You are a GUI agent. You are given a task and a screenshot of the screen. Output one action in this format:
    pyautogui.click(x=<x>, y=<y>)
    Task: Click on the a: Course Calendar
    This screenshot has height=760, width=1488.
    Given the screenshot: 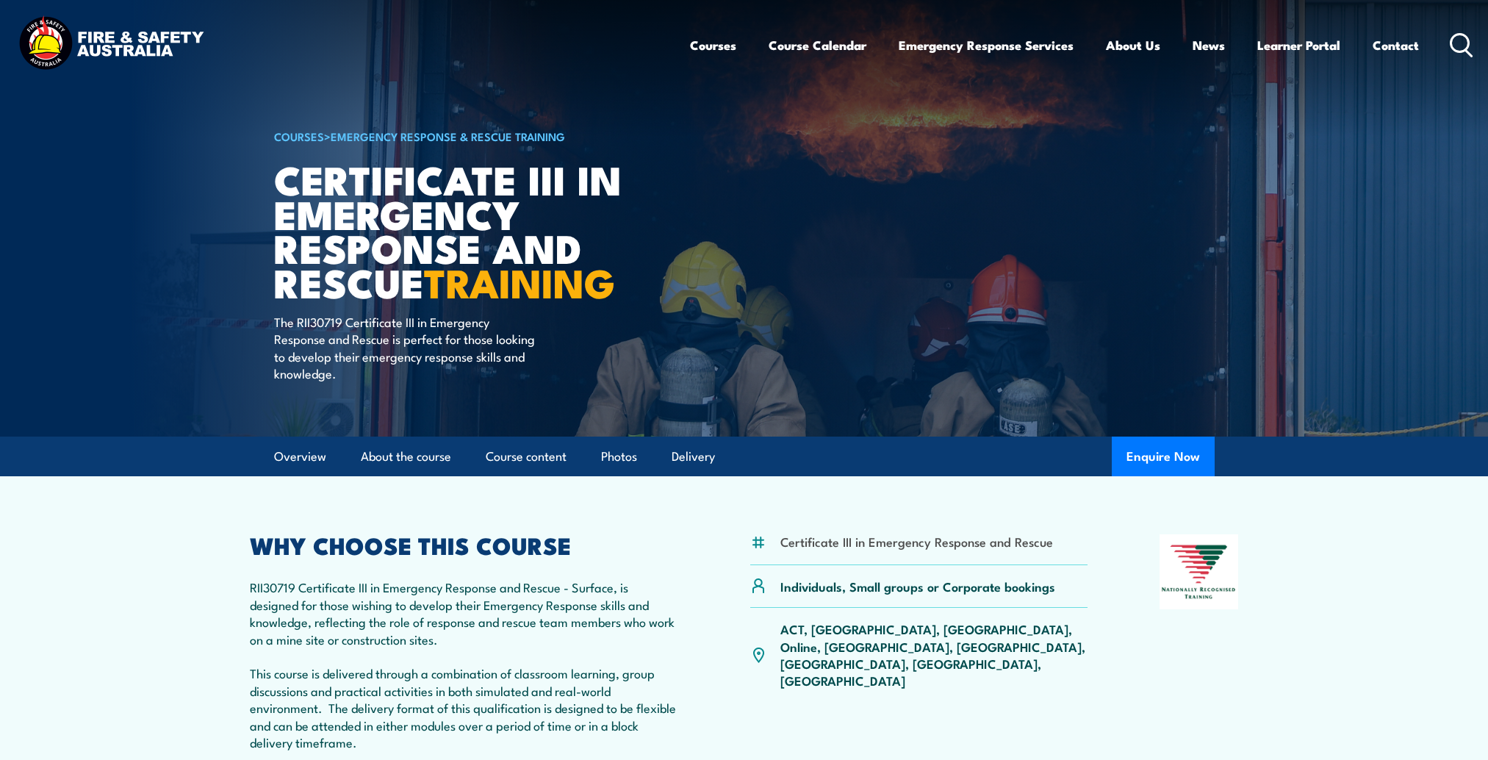 What is the action you would take?
    pyautogui.click(x=817, y=45)
    